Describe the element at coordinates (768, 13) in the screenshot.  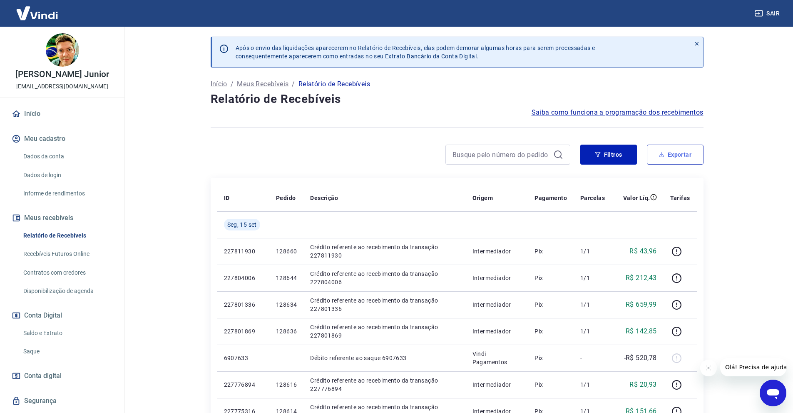
I see `button: Sair` at that location.